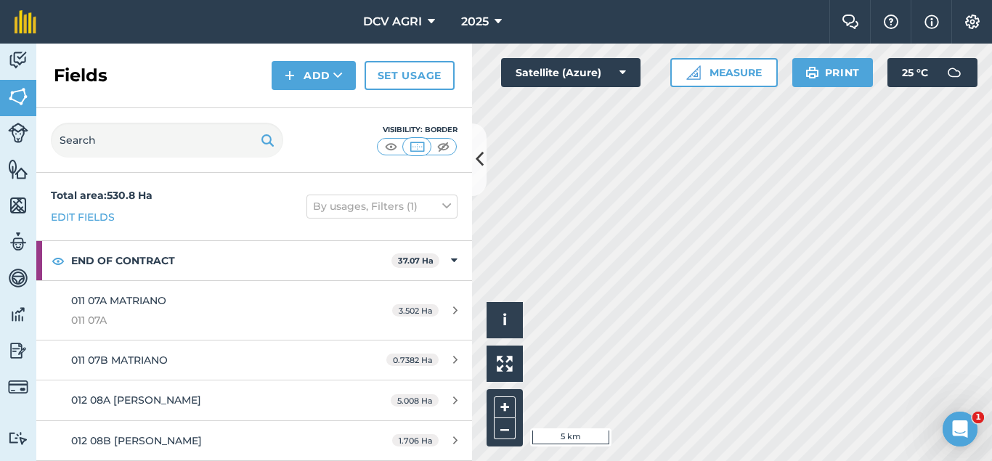  What do you see at coordinates (167, 140) in the screenshot?
I see `input: Search` at bounding box center [167, 140].